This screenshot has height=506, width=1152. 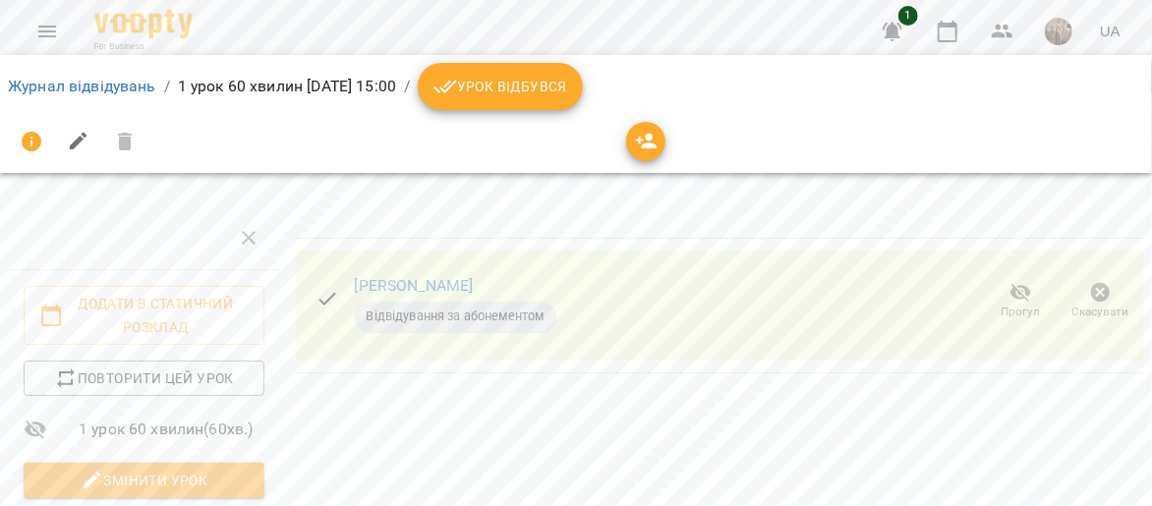 What do you see at coordinates (500, 87) in the screenshot?
I see `button: Урок відбувся` at bounding box center [500, 87].